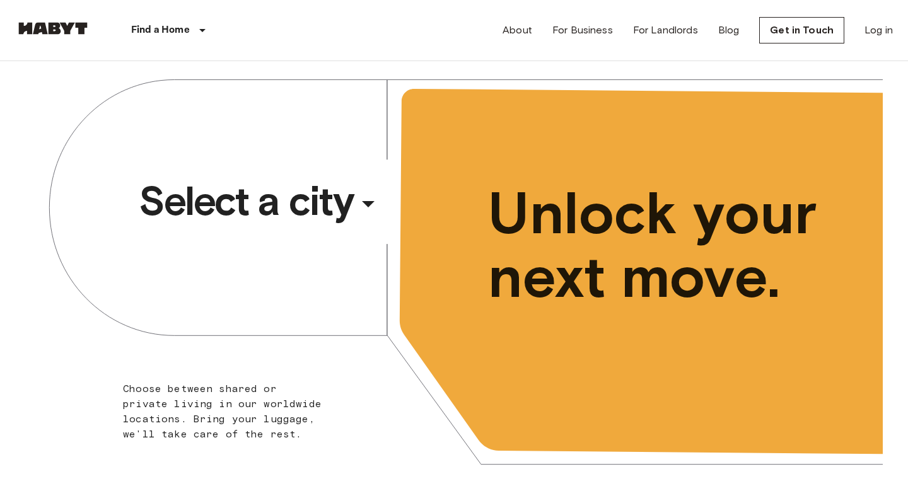 The height and width of the screenshot is (491, 908). What do you see at coordinates (729, 30) in the screenshot?
I see `a: Blog` at bounding box center [729, 30].